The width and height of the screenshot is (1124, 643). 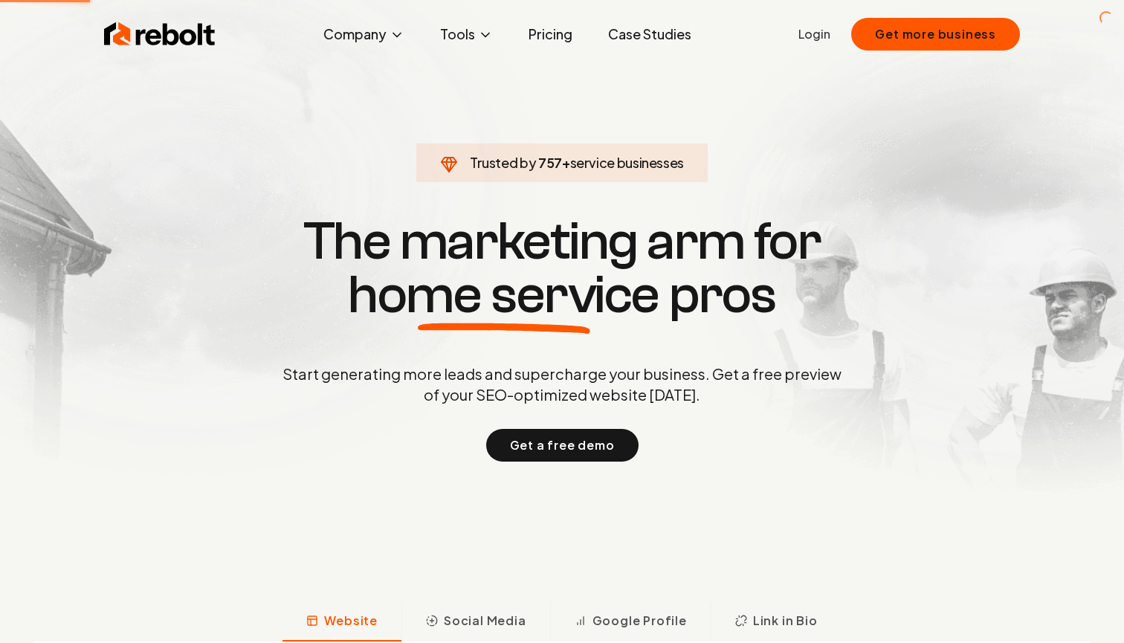 What do you see at coordinates (160, 34) in the screenshot?
I see `img: Rebolt Logo` at bounding box center [160, 34].